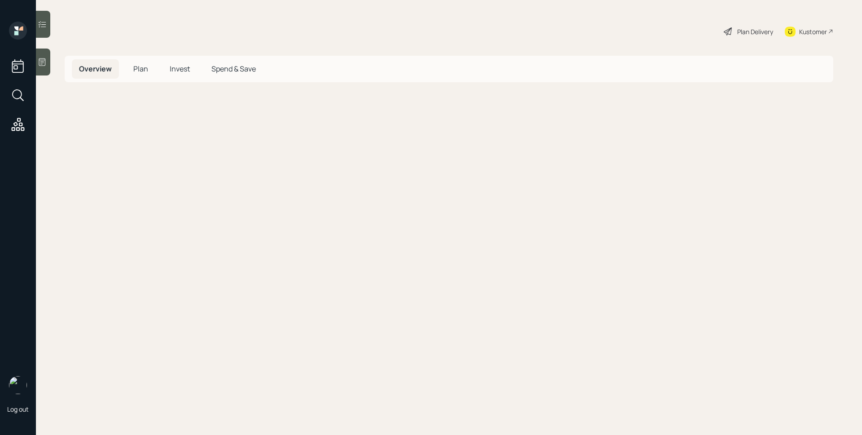 The width and height of the screenshot is (862, 435). What do you see at coordinates (814, 31) in the screenshot?
I see `div: Kustomer` at bounding box center [814, 31].